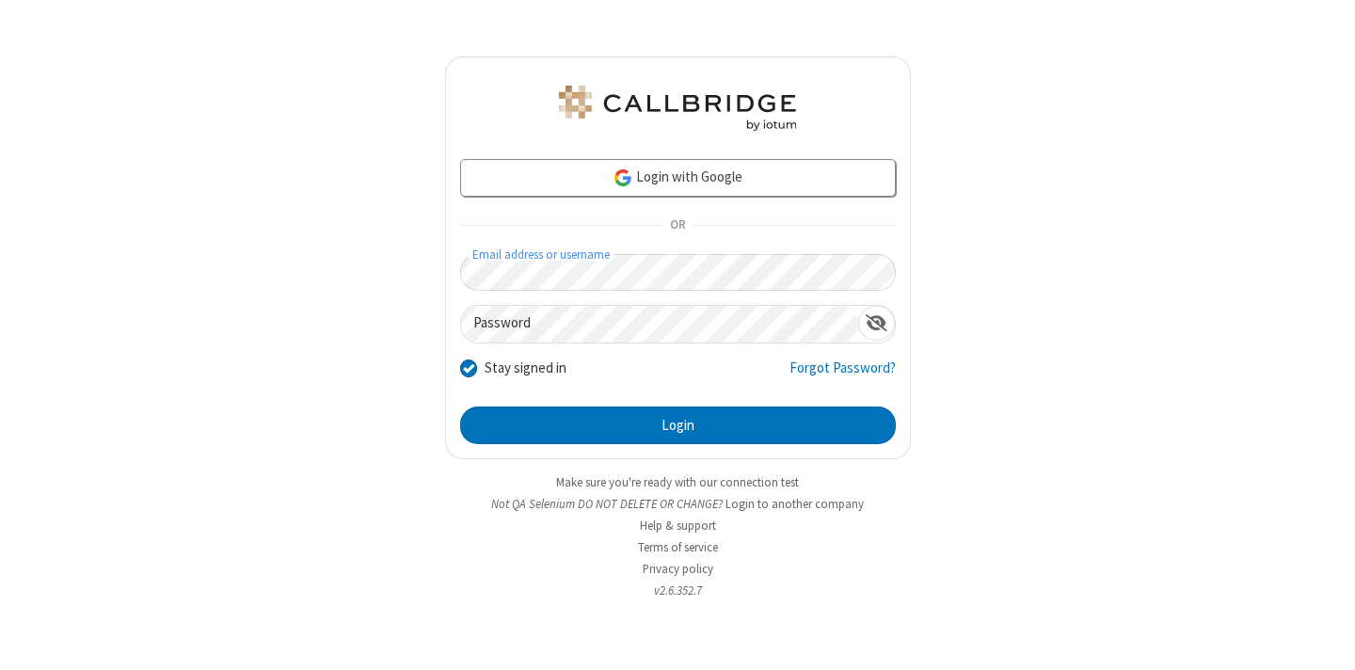  Describe the element at coordinates (677, 568) in the screenshot. I see `a: Privacy policy` at that location.